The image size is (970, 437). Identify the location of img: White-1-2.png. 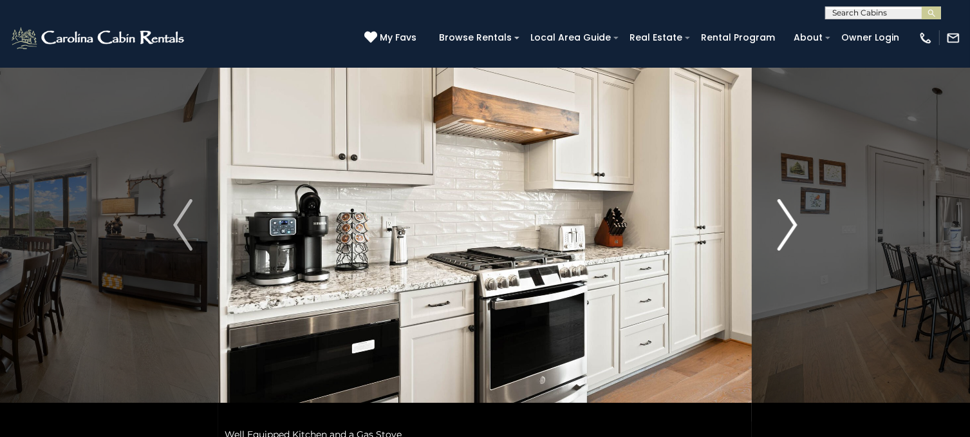
(99, 38).